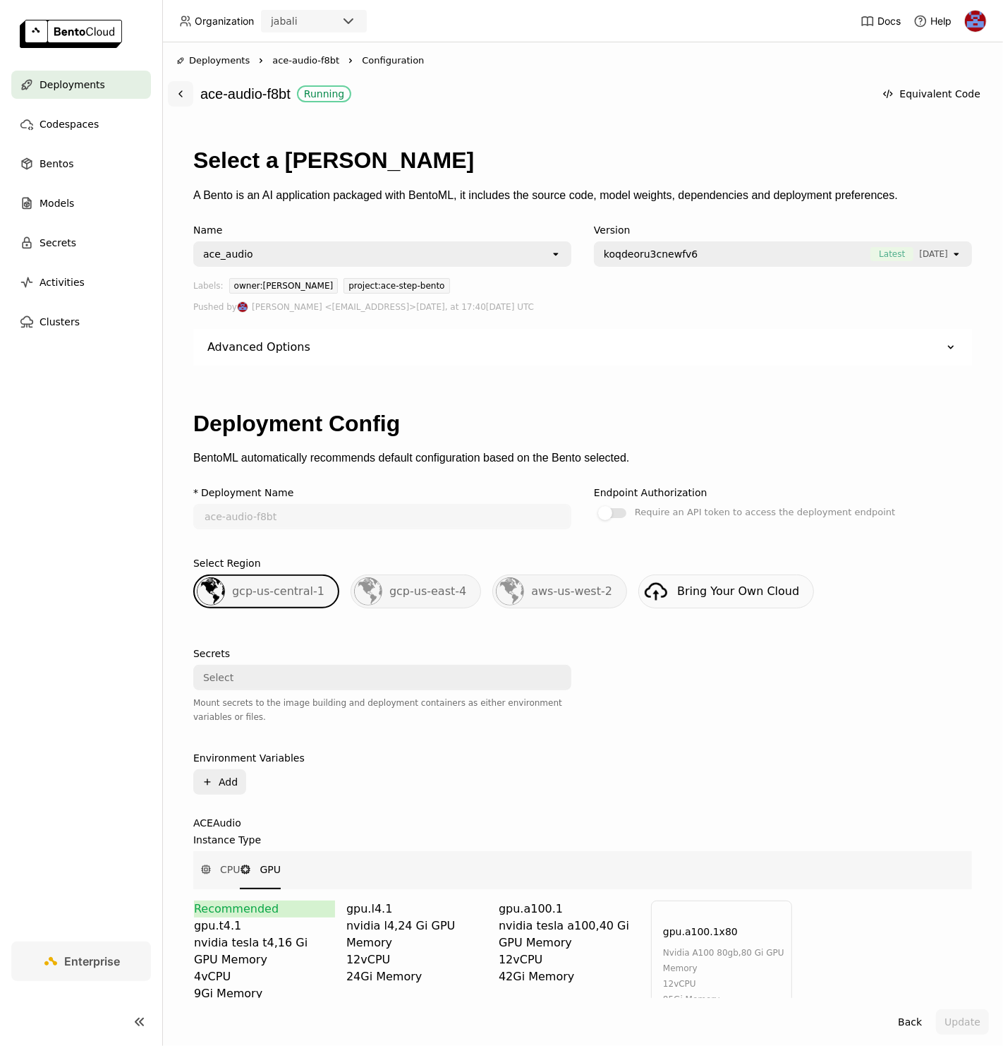 The image size is (1003, 1046). What do you see at coordinates (765, 512) in the screenshot?
I see `div: Require an API token to access the deployment endpoint` at bounding box center [765, 512].